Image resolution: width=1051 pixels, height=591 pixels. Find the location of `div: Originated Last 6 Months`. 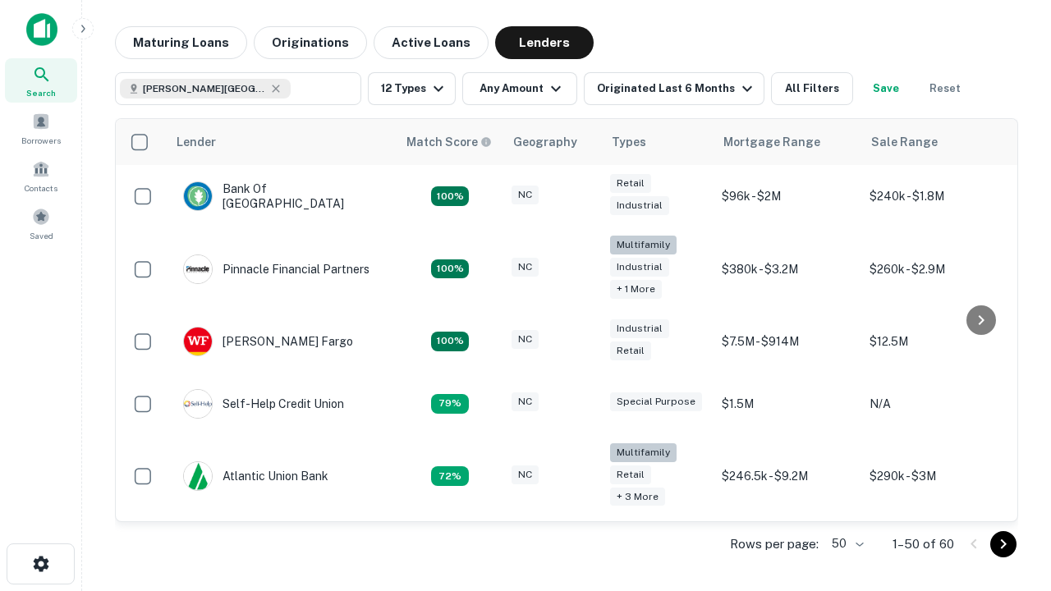

div: Originated Last 6 Months is located at coordinates (677, 89).